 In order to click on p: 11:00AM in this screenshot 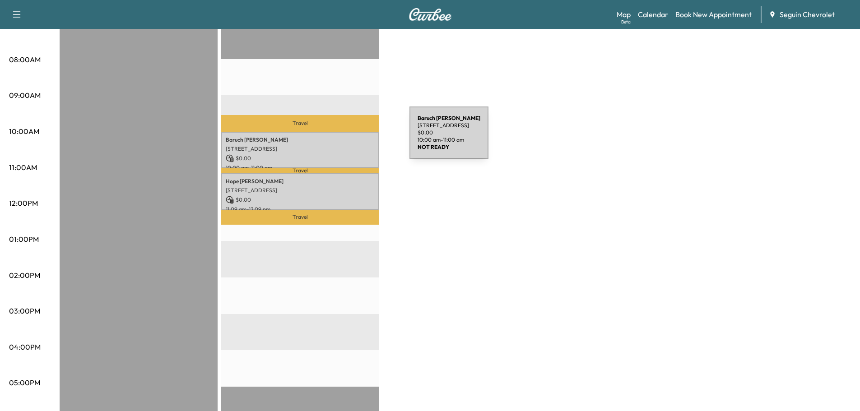, I will do `click(23, 167)`.